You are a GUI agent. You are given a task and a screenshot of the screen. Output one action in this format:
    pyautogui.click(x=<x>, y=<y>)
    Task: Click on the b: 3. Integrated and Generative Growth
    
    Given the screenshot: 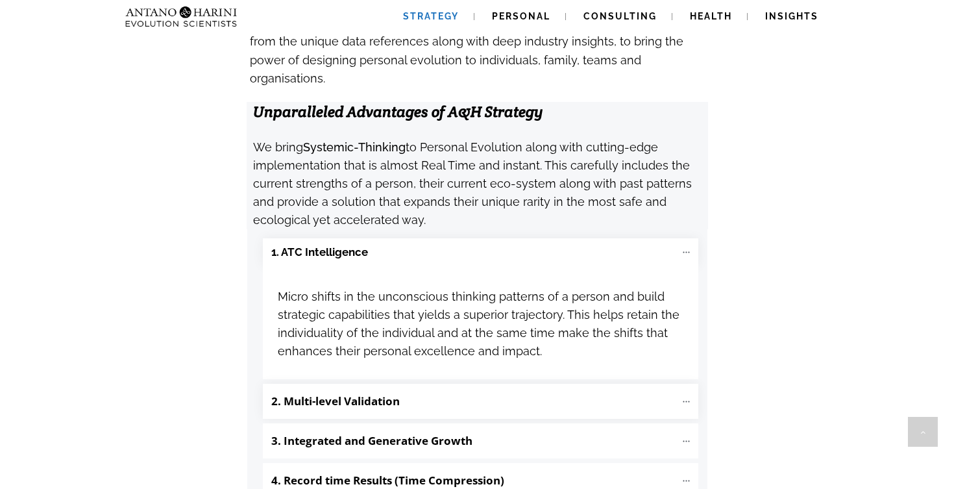 What is the action you would take?
    pyautogui.click(x=372, y=440)
    